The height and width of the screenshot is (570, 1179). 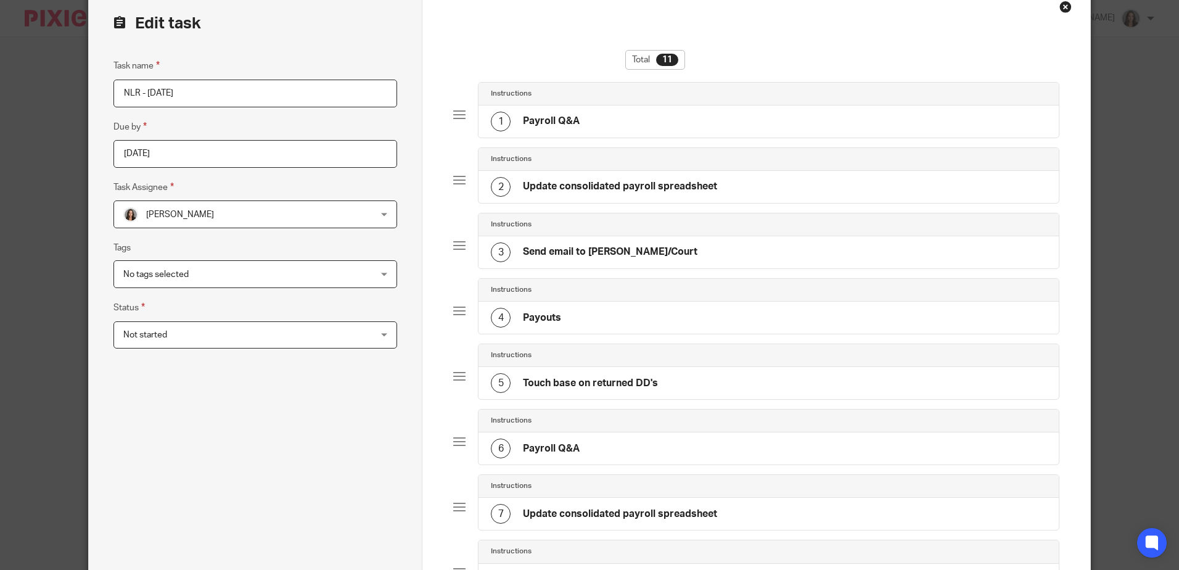 What do you see at coordinates (131, 215) in the screenshot?
I see `img: headshot%20-%20work.jpg` at bounding box center [131, 215].